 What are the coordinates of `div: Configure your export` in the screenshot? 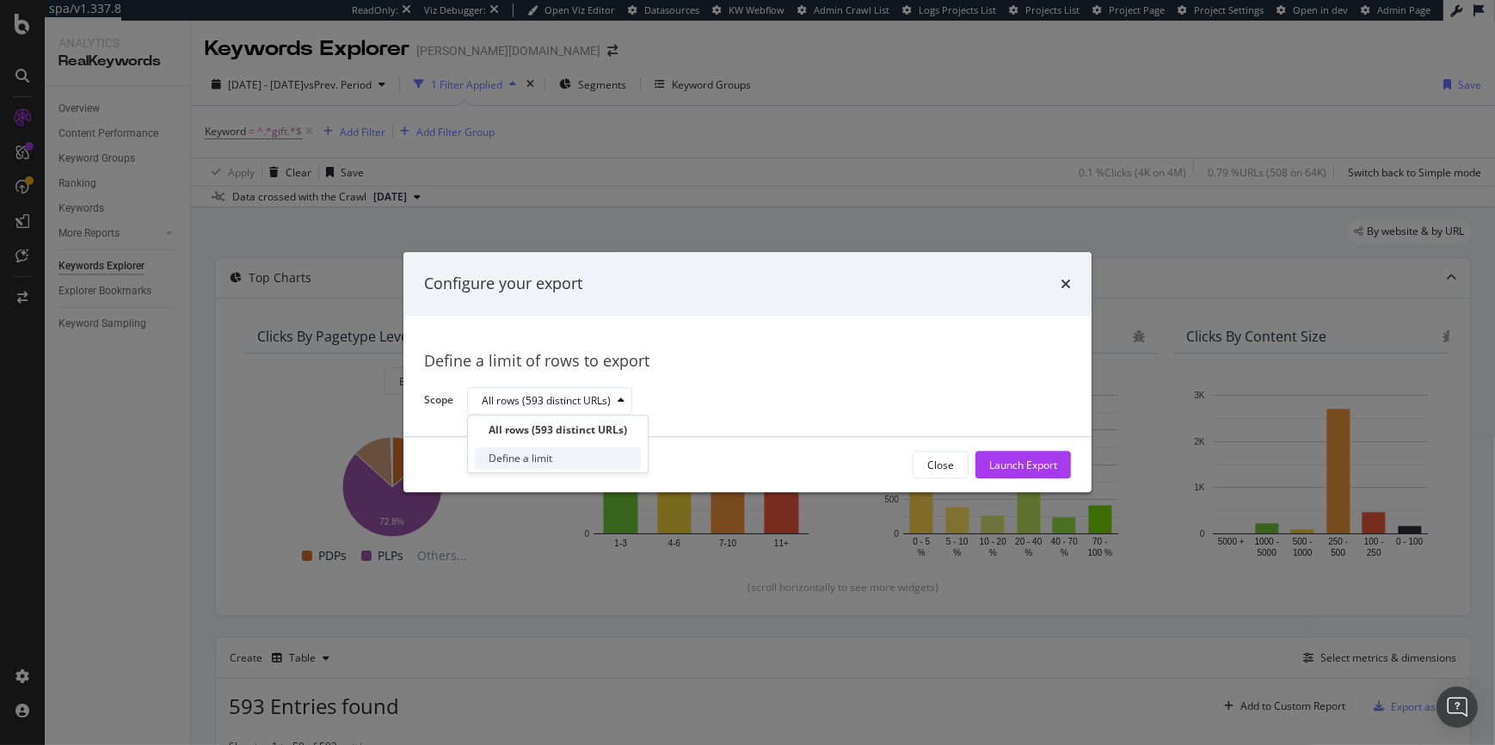 It's located at (503, 284).